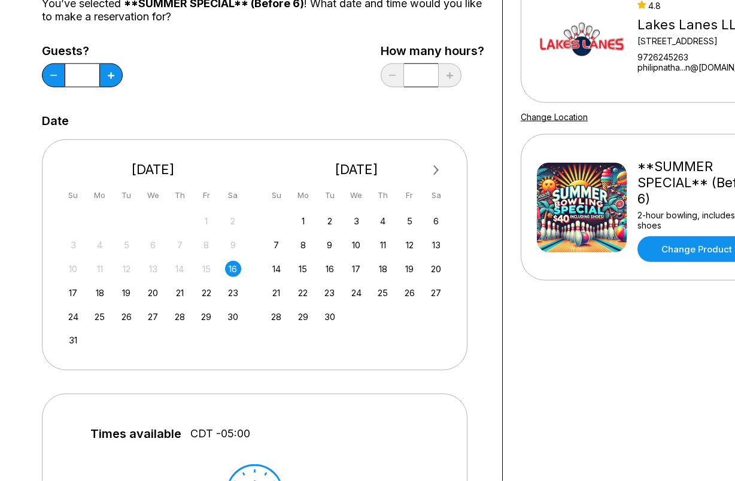  What do you see at coordinates (126, 316) in the screenshot?
I see `div: Choose Tuesday, August 26th, 2025` at bounding box center [126, 316].